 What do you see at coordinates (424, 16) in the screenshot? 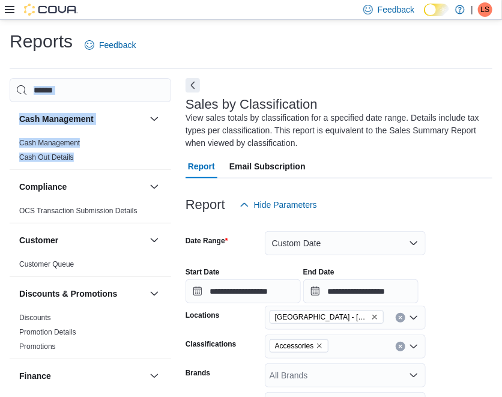
I see `span: Dark Mode` at bounding box center [424, 16].